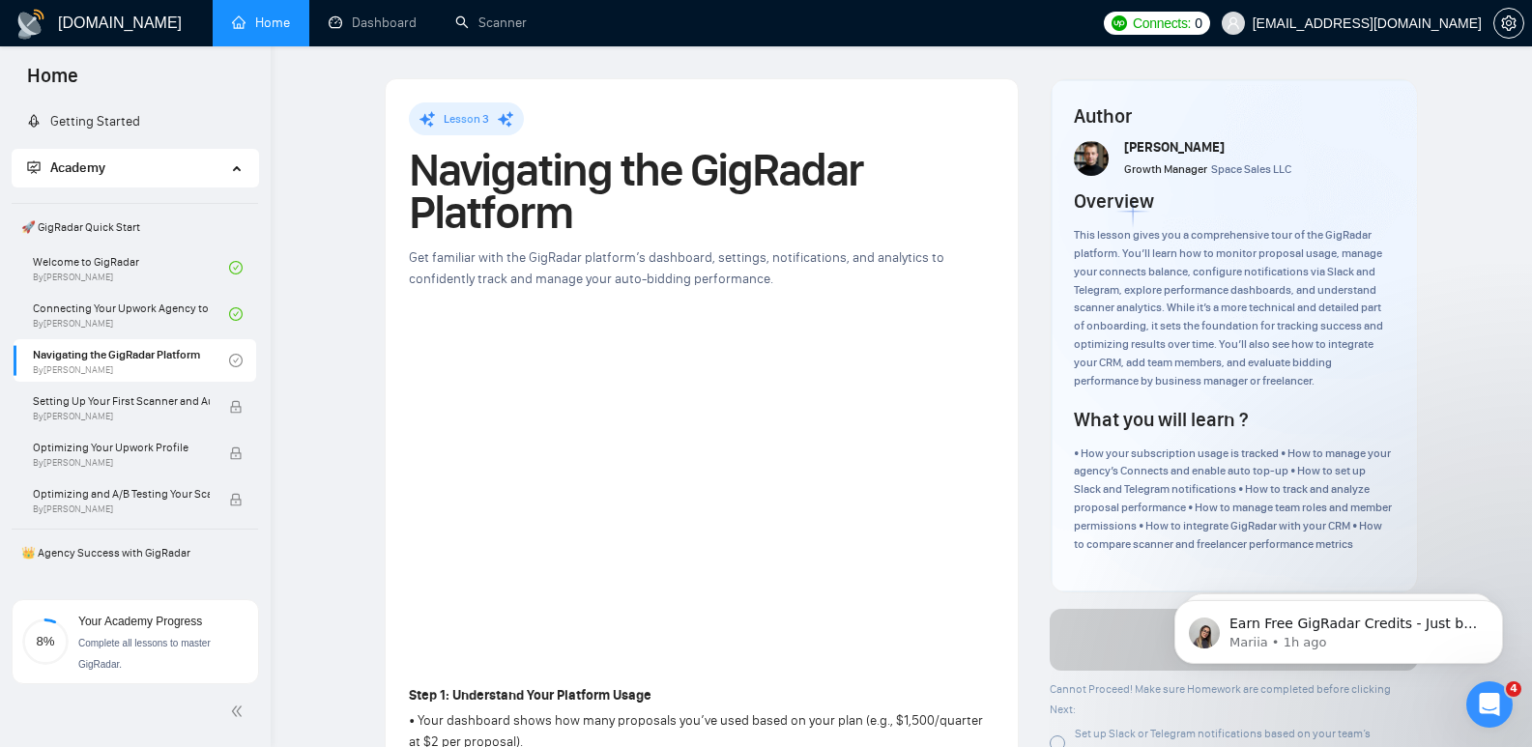 Image resolution: width=1532 pixels, height=747 pixels. Describe the element at coordinates (1509, 23) in the screenshot. I see `span: setting` at that location.